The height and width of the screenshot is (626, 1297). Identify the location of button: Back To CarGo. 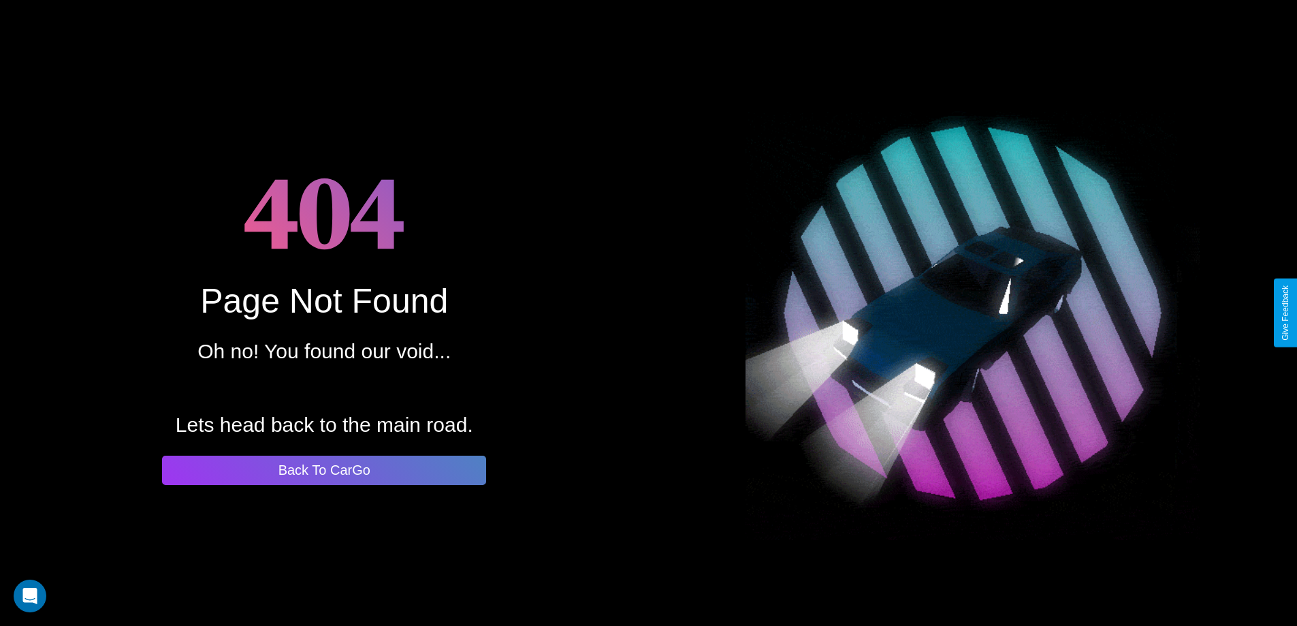
(324, 470).